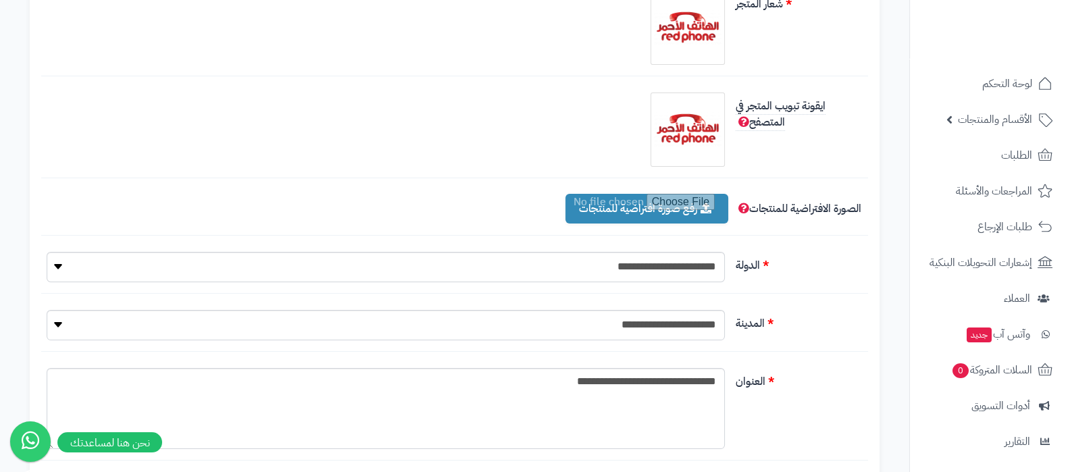 This screenshot has height=472, width=1068. I want to click on label: العنوان, so click(799, 379).